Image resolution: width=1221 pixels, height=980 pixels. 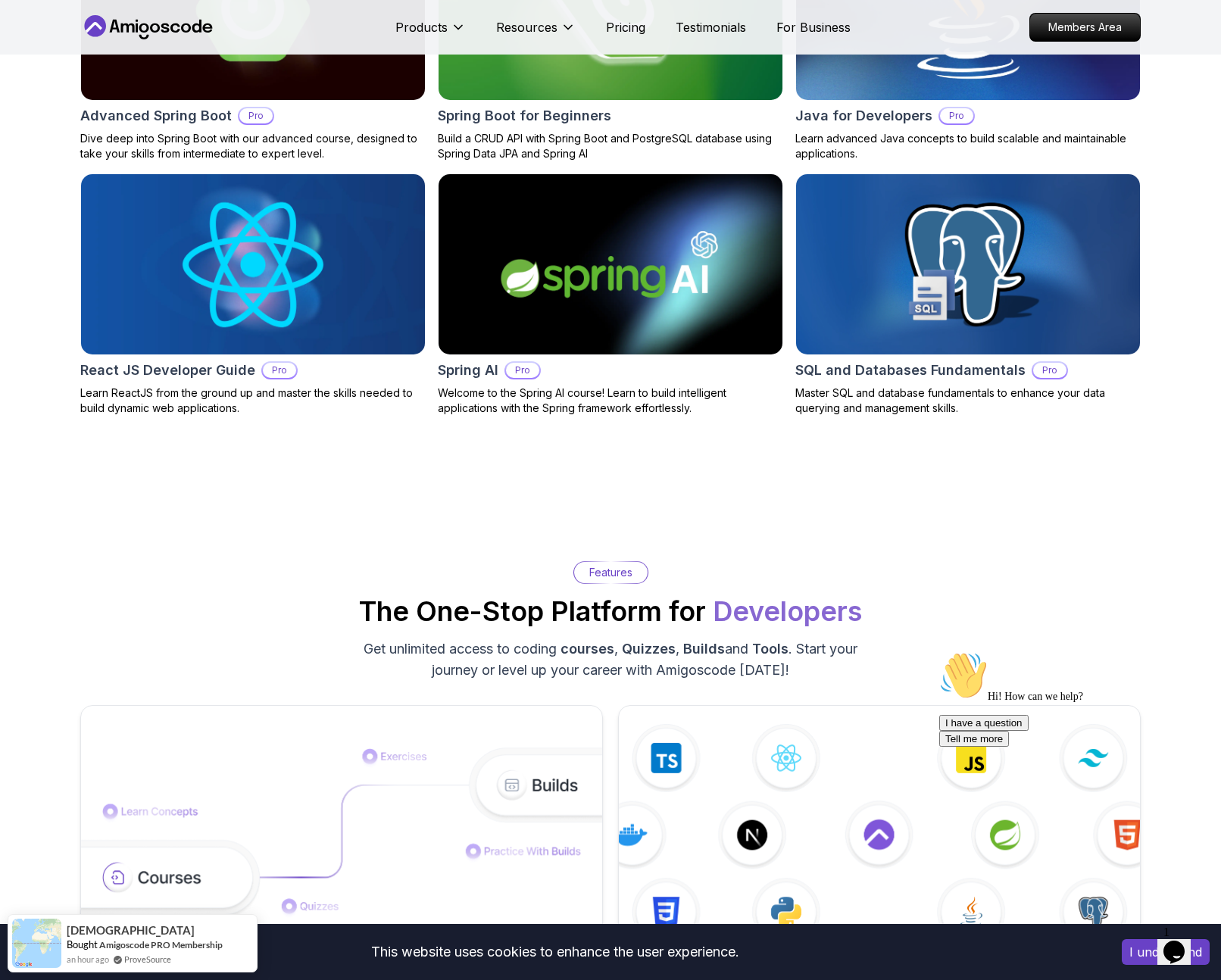 I want to click on span: Tools, so click(x=770, y=648).